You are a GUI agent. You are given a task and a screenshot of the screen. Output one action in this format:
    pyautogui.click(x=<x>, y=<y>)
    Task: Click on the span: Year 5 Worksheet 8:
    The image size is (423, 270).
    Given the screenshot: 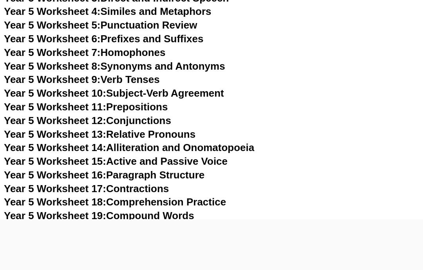 What is the action you would take?
    pyautogui.click(x=52, y=66)
    